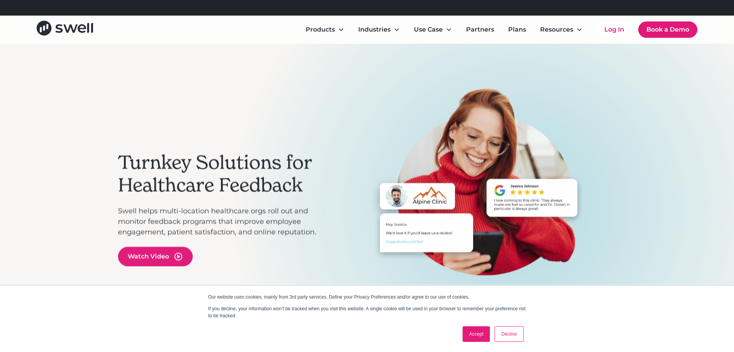  I want to click on a: Book a Demo, so click(668, 30).